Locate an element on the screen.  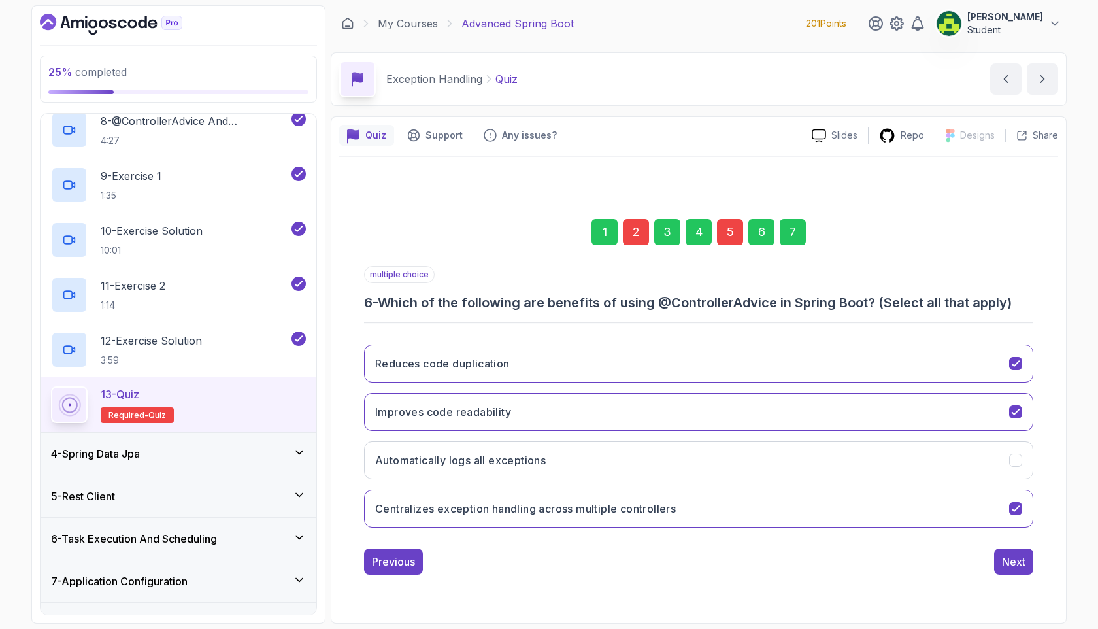
button: Reduces code duplication is located at coordinates (699, 363).